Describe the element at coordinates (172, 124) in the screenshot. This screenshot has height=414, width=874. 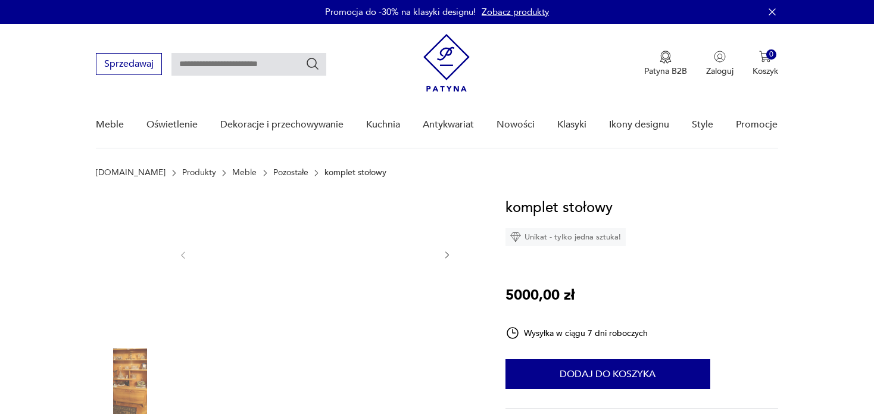
I see `a: Oświetlenie` at that location.